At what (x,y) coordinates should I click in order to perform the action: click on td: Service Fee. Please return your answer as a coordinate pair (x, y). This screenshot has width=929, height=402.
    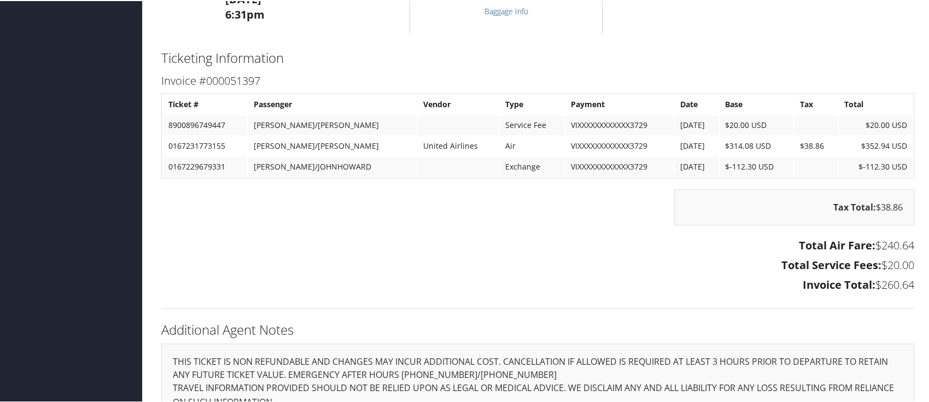
    Looking at the image, I should click on (532, 124).